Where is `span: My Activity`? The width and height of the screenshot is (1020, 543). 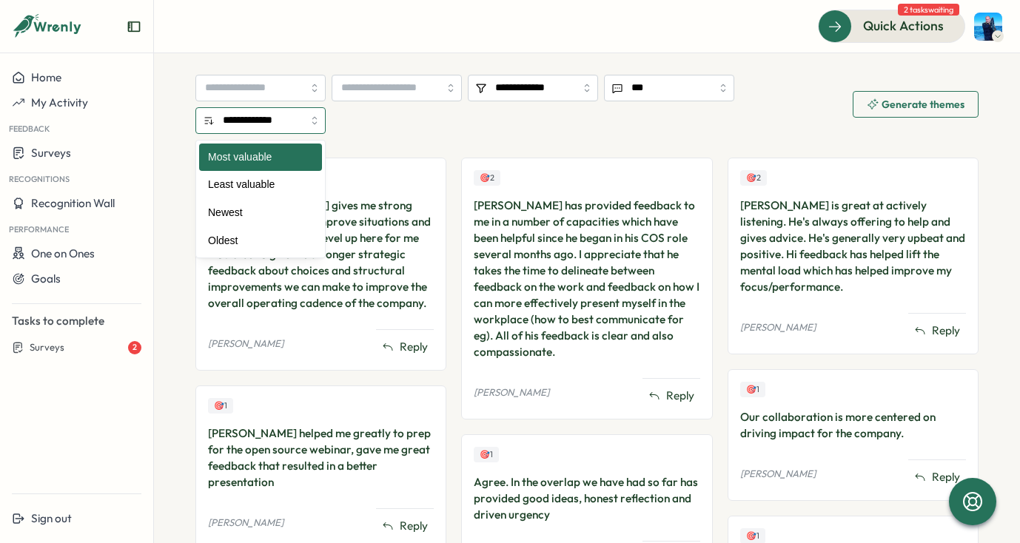 span: My Activity is located at coordinates (59, 102).